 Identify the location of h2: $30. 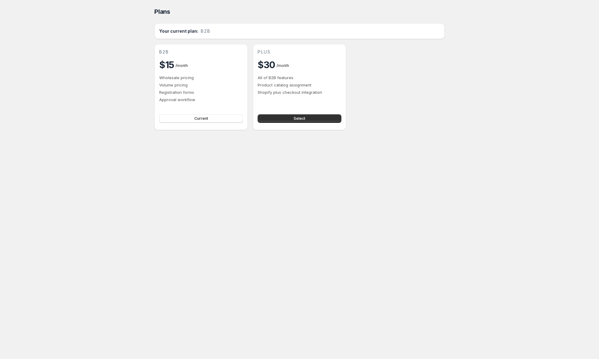
(267, 65).